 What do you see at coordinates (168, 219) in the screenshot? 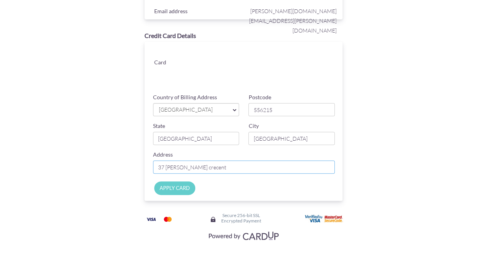
I see `img: Mastercard` at bounding box center [168, 219].